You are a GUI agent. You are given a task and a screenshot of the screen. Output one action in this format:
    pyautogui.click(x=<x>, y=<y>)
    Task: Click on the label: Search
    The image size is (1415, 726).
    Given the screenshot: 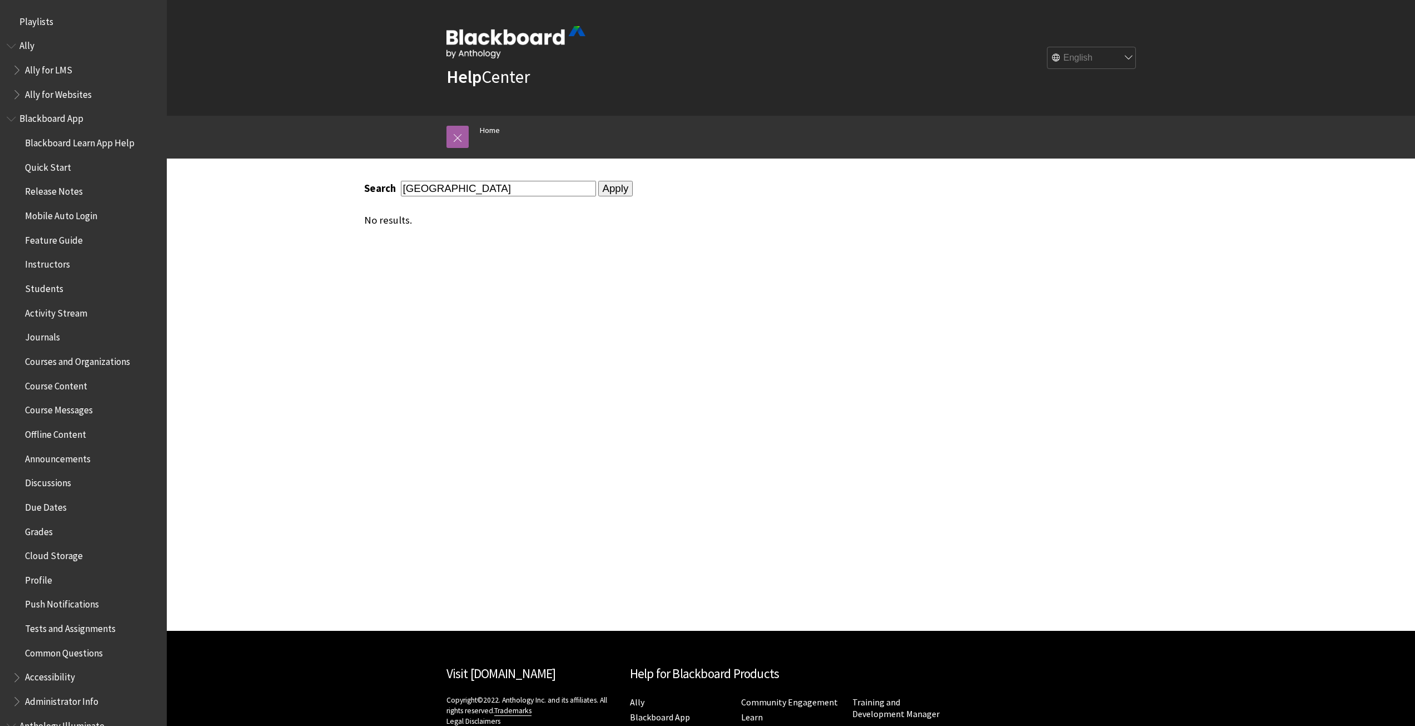 What is the action you would take?
    pyautogui.click(x=381, y=188)
    